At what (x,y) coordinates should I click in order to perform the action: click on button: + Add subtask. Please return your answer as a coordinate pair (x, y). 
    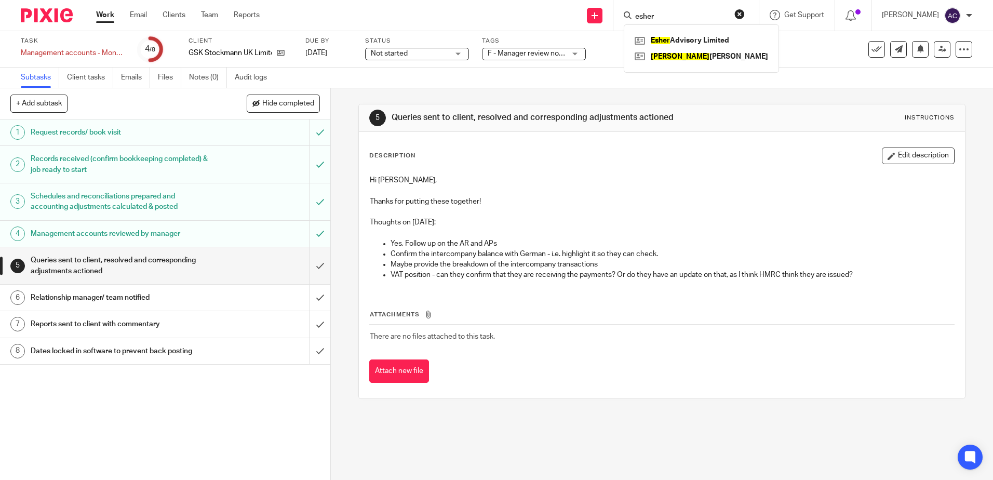
    Looking at the image, I should click on (39, 103).